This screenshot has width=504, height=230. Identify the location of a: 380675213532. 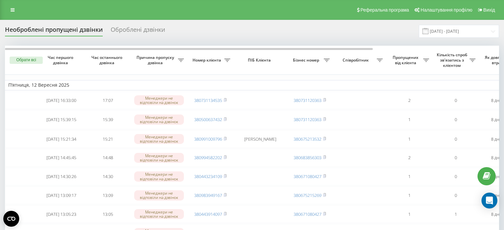
(308, 139).